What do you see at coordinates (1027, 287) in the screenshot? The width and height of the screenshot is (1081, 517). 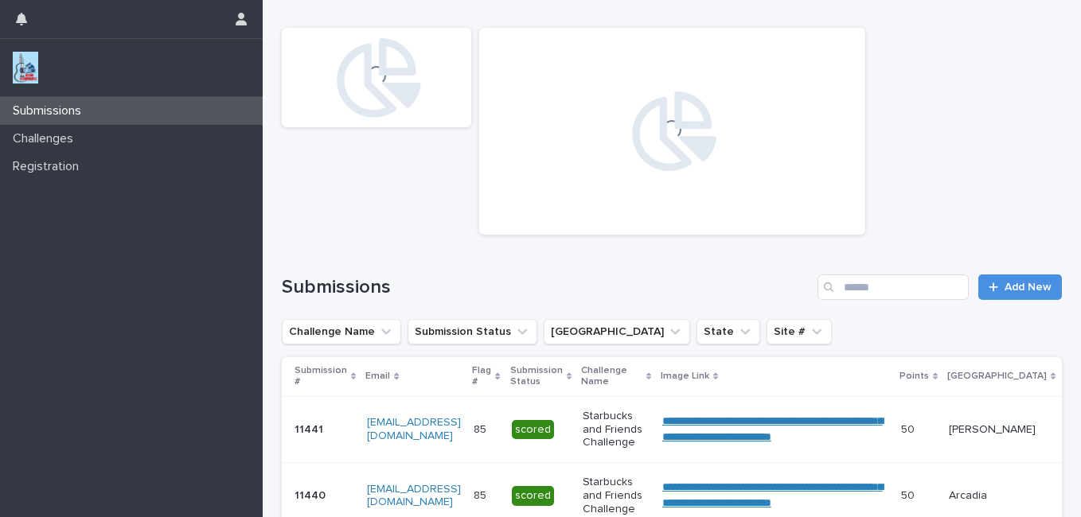 I see `span: Add New` at bounding box center [1027, 287].